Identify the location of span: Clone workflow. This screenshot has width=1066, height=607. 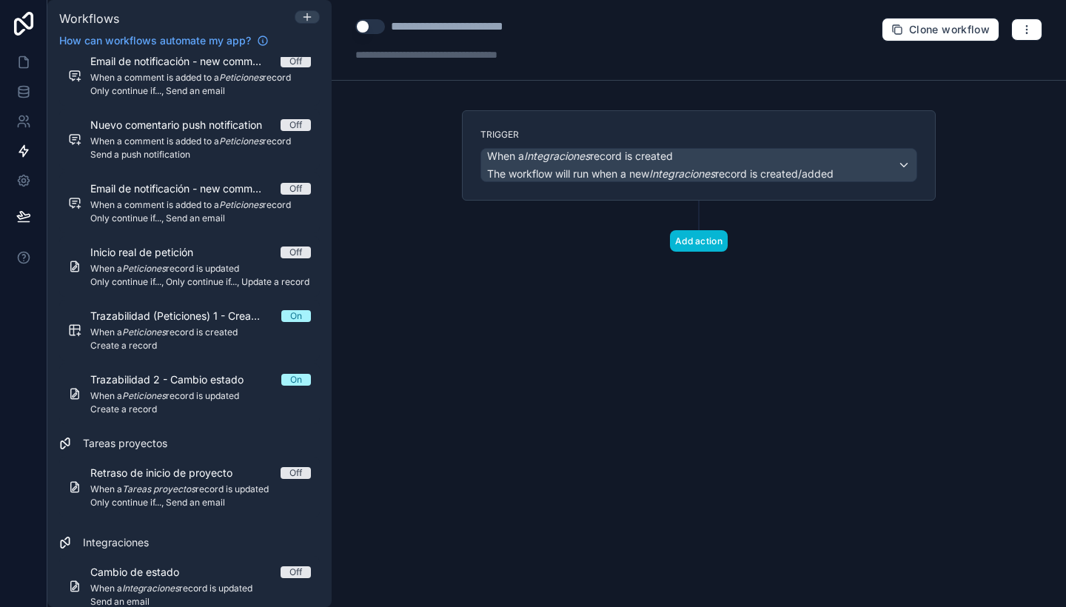
(949, 30).